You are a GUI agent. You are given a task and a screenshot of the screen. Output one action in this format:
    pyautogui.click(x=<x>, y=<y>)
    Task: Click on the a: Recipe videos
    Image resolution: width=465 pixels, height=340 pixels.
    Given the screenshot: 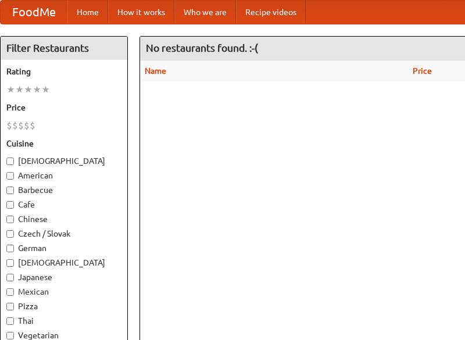 What is the action you would take?
    pyautogui.click(x=271, y=12)
    